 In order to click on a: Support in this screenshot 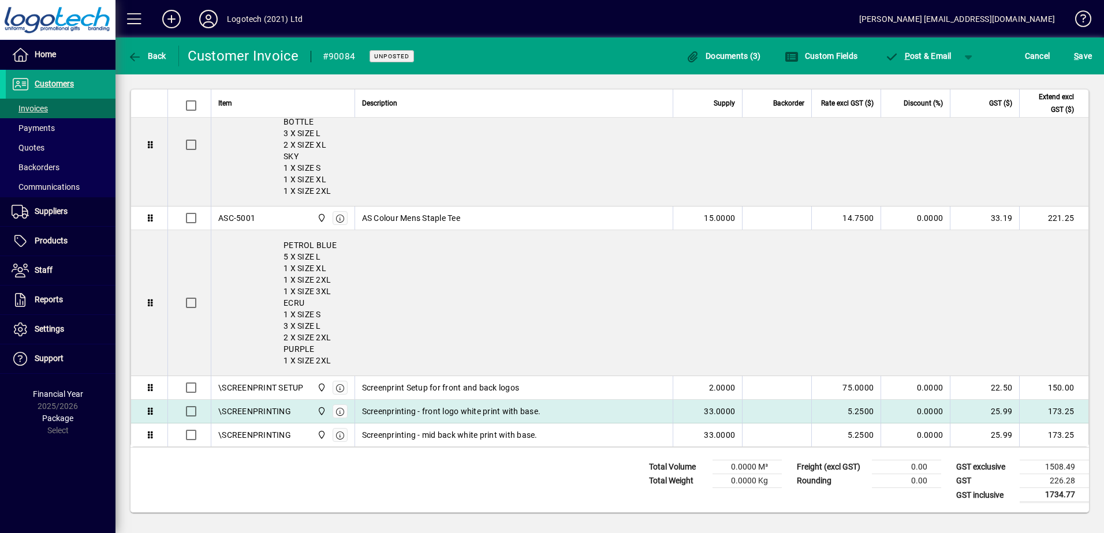, I will do `click(61, 359)`.